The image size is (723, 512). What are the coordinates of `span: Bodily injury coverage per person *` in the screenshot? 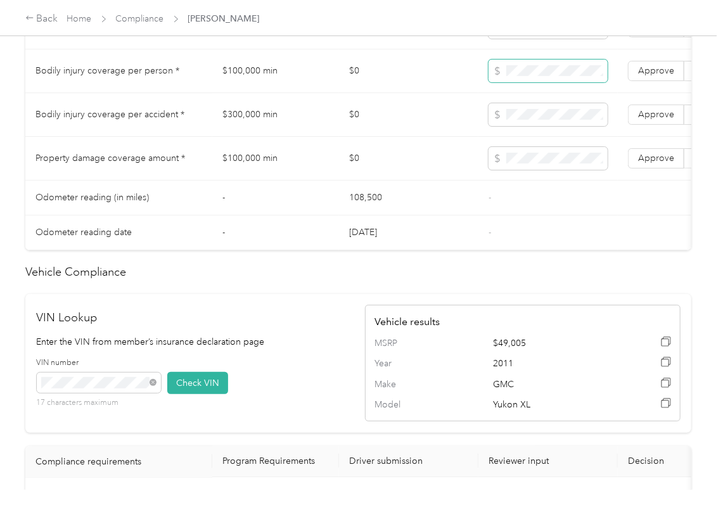 It's located at (107, 70).